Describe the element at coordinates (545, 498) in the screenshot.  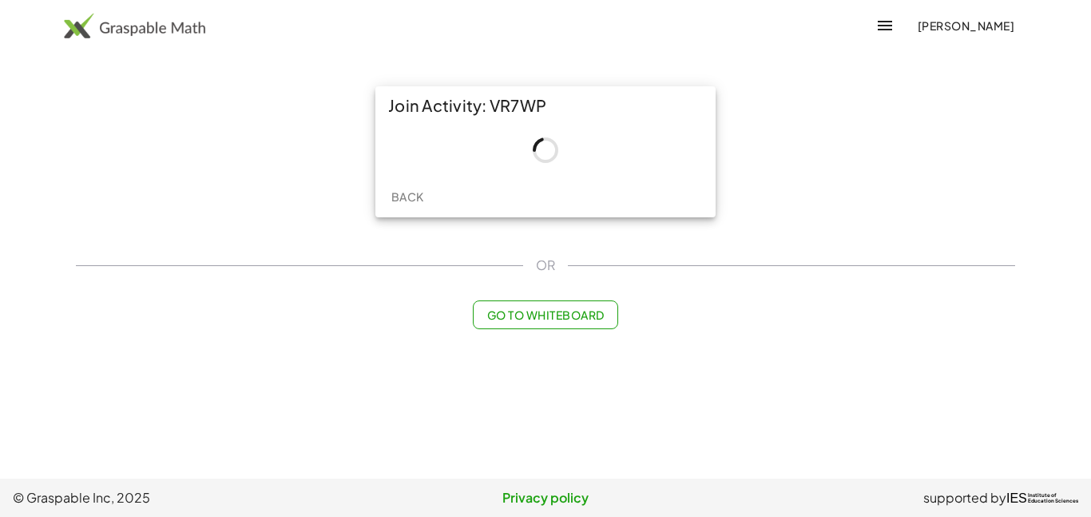
I see `a: Privacy policy` at that location.